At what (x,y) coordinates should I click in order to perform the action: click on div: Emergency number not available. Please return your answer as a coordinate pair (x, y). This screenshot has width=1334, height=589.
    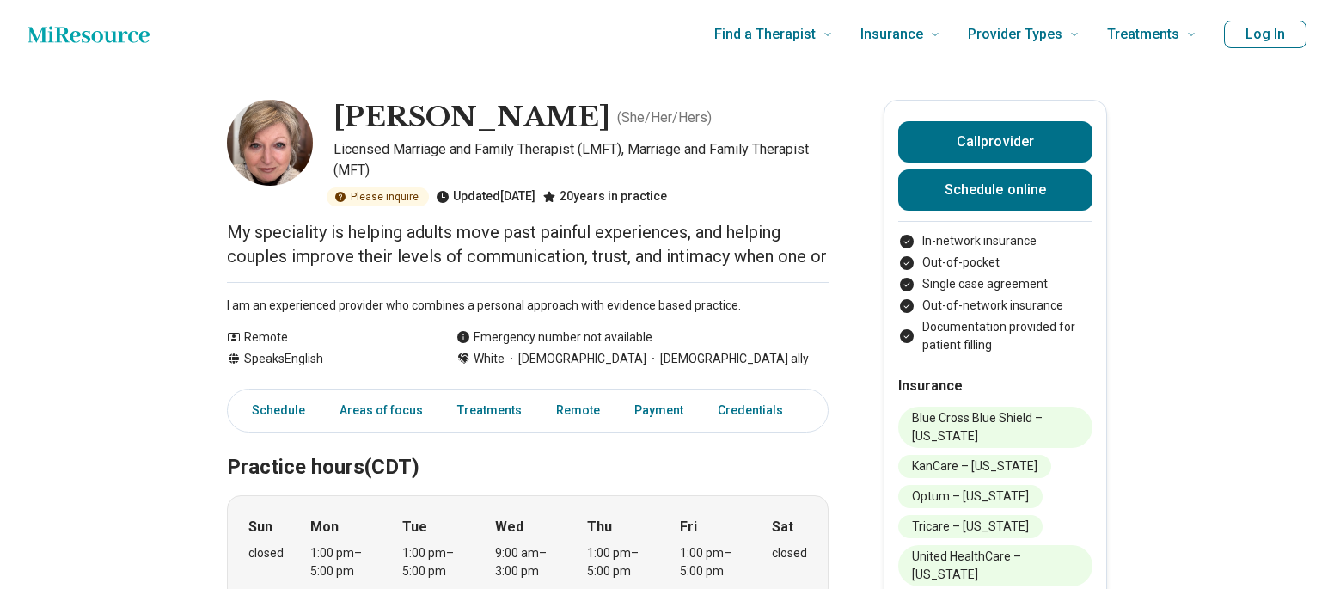
    Looking at the image, I should click on (554, 337).